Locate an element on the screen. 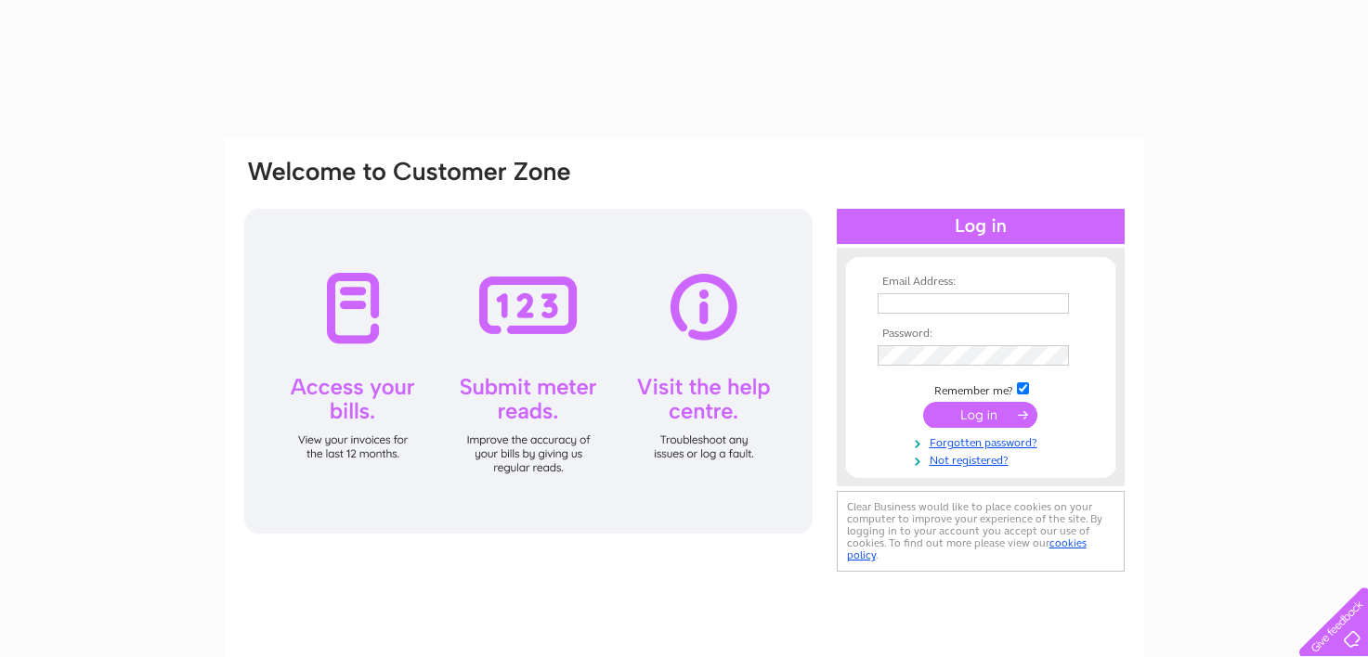  a: cookies policy is located at coordinates (967, 549).